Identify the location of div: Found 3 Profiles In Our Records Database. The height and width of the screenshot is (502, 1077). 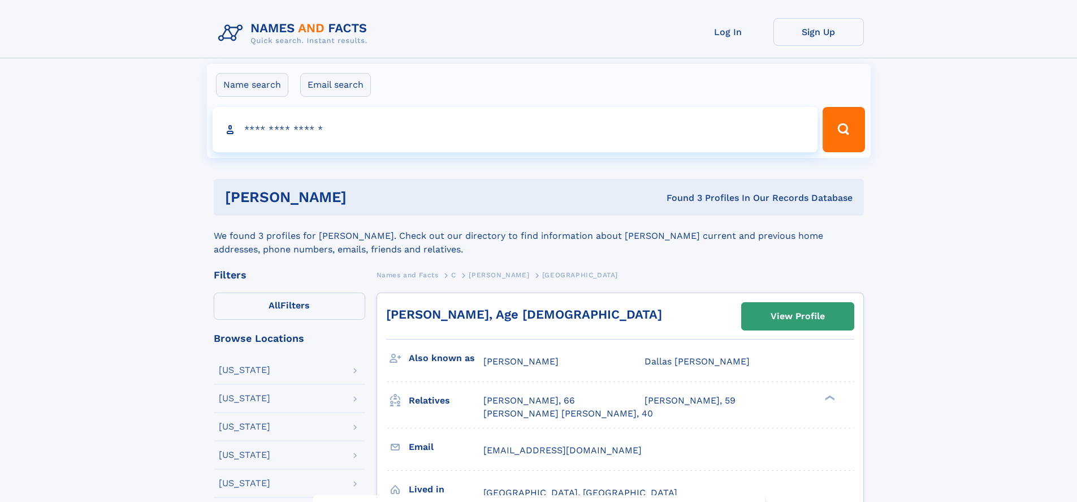
(680, 198).